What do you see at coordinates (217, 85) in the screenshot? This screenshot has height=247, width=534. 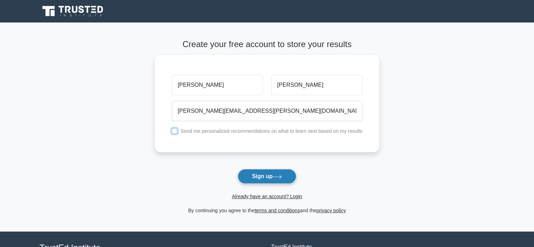 I see `input: First name` at bounding box center [217, 85].